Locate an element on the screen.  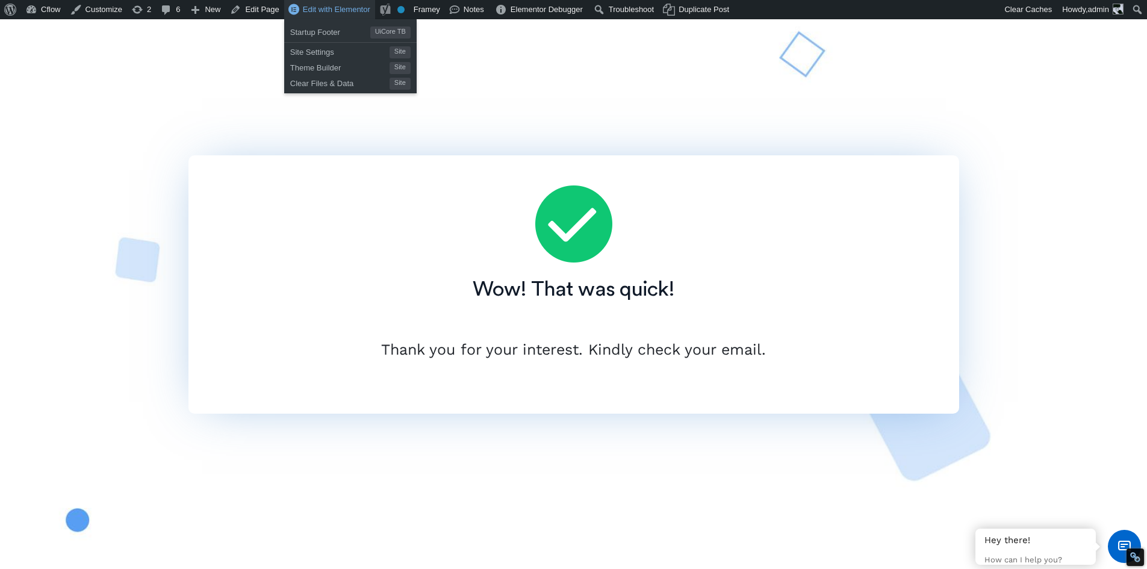
img: tick is located at coordinates (574, 224).